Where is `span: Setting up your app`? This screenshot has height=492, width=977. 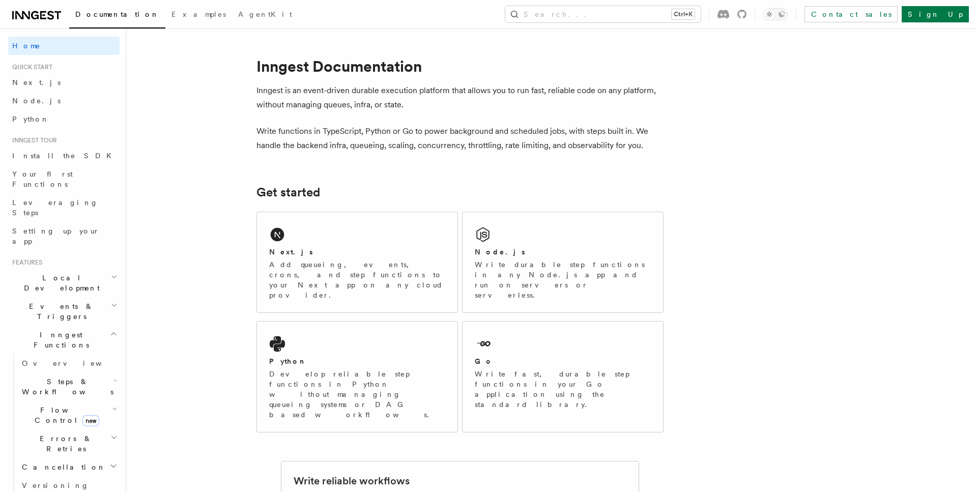 span: Setting up your app is located at coordinates (56, 236).